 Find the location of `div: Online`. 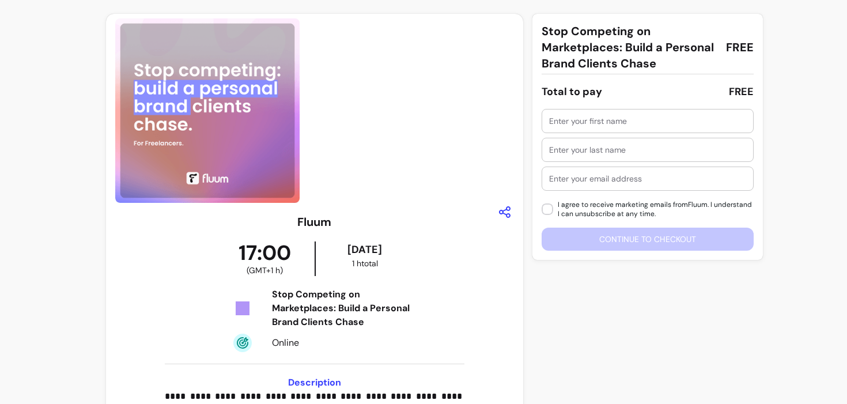

div: Online is located at coordinates (342, 343).